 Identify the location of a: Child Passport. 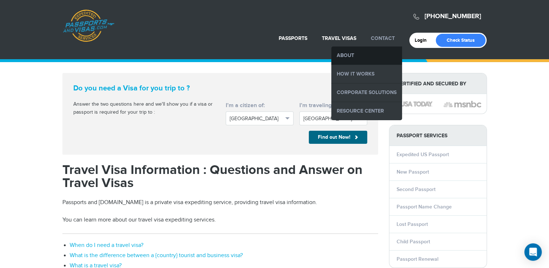
(414, 241).